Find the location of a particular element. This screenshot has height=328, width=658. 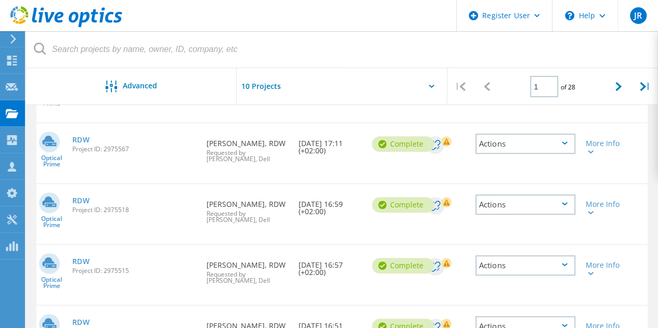

span: Project ID: 2975515 is located at coordinates (134, 271).